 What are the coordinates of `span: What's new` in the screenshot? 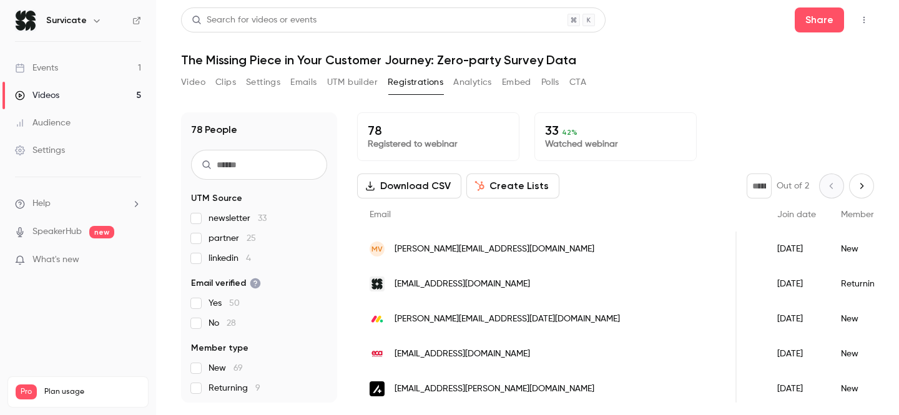 It's located at (56, 260).